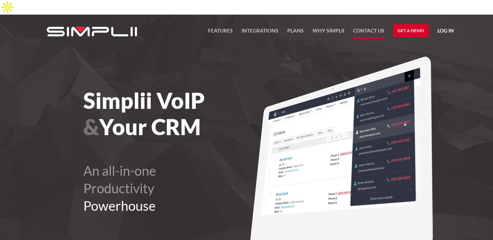 The height and width of the screenshot is (240, 493). I want to click on a: home, so click(88, 31).